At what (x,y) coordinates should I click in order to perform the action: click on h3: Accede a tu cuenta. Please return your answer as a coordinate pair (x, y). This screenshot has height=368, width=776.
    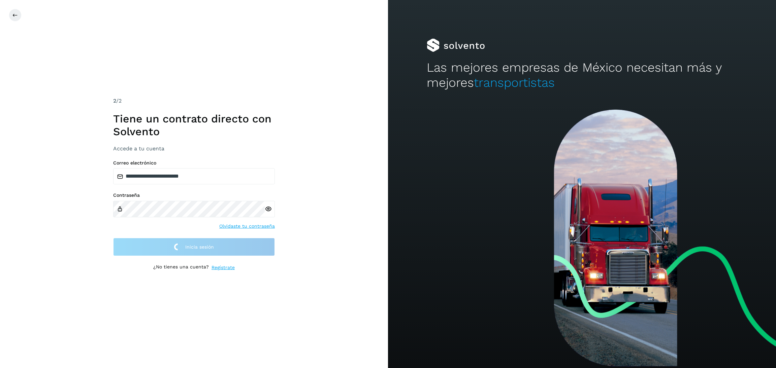
    Looking at the image, I should click on (194, 148).